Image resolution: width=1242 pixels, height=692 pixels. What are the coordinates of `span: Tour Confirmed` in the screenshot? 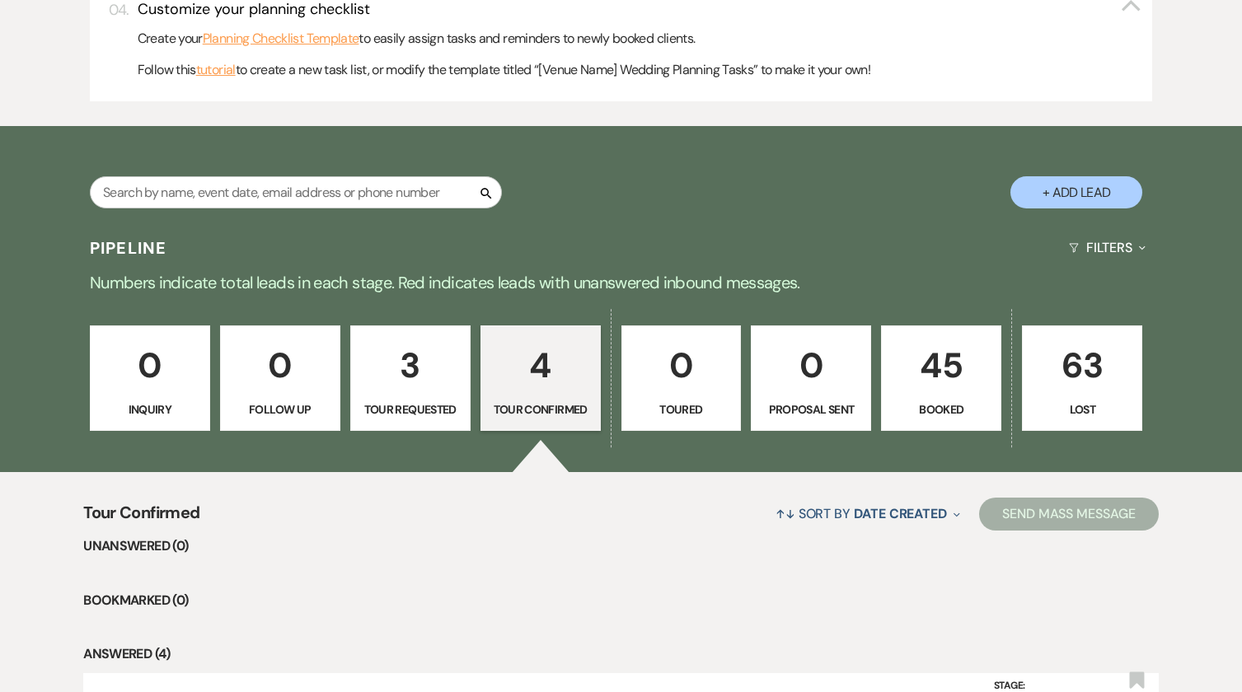 It's located at (141, 517).